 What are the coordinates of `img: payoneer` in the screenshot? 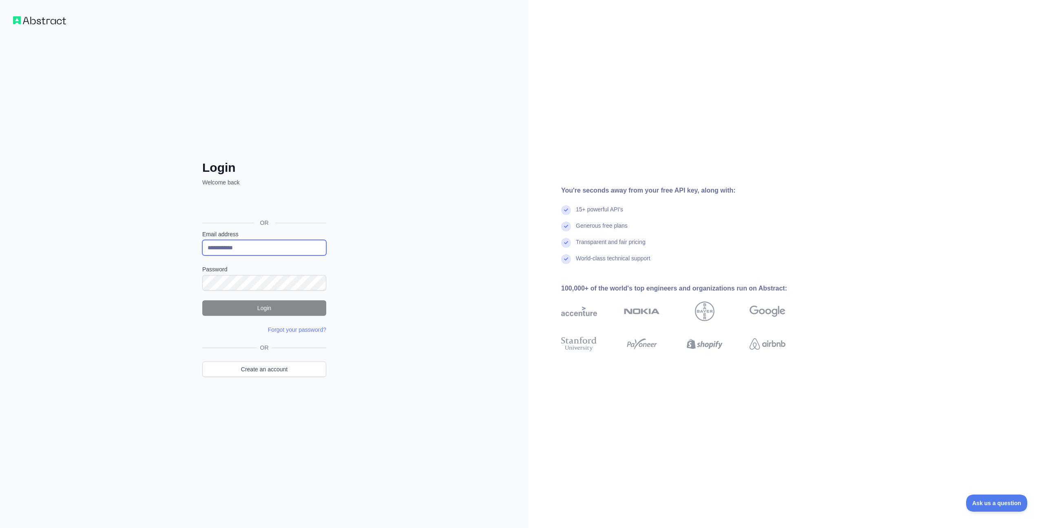 It's located at (642, 344).